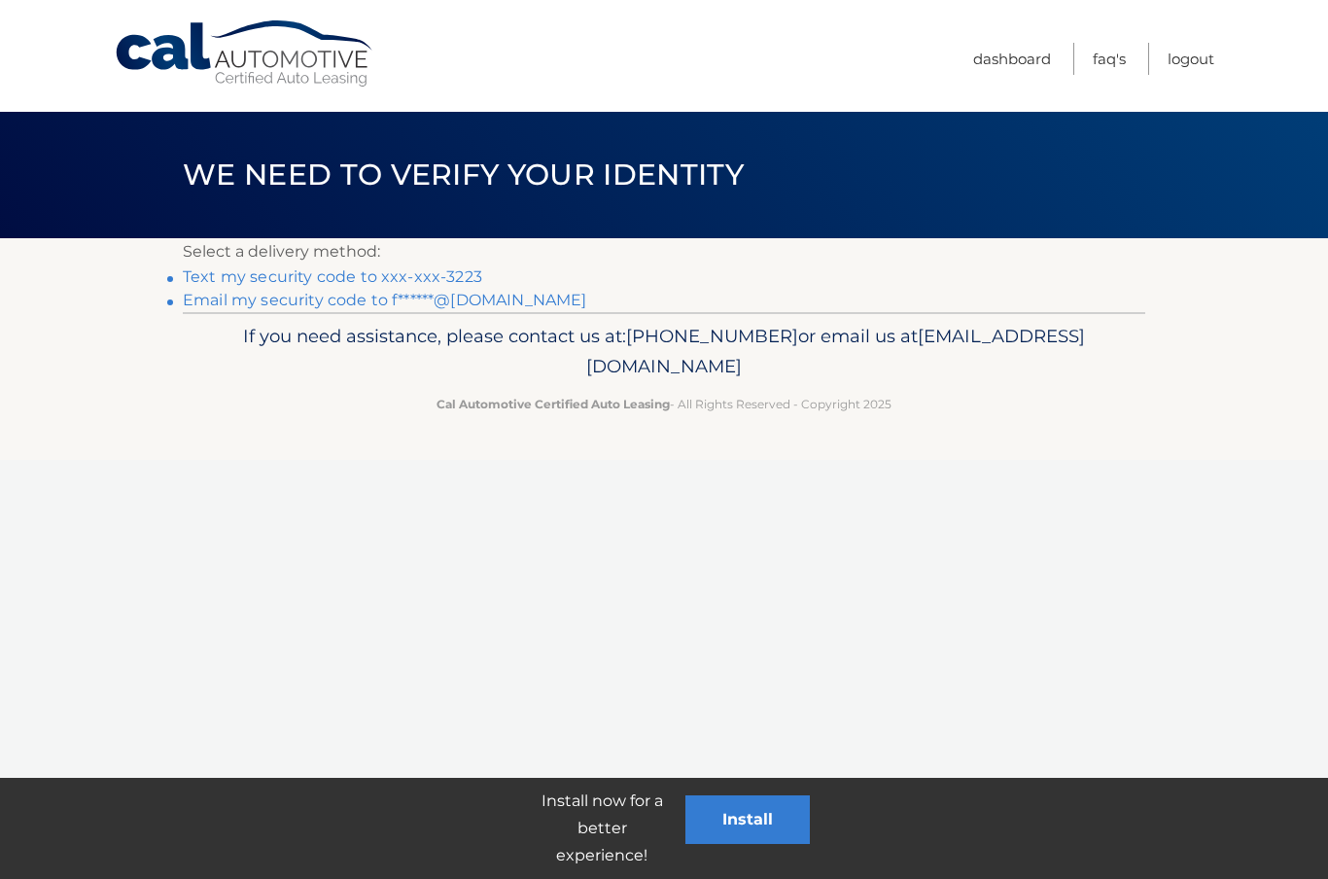  I want to click on a: Cal Automotive, so click(245, 53).